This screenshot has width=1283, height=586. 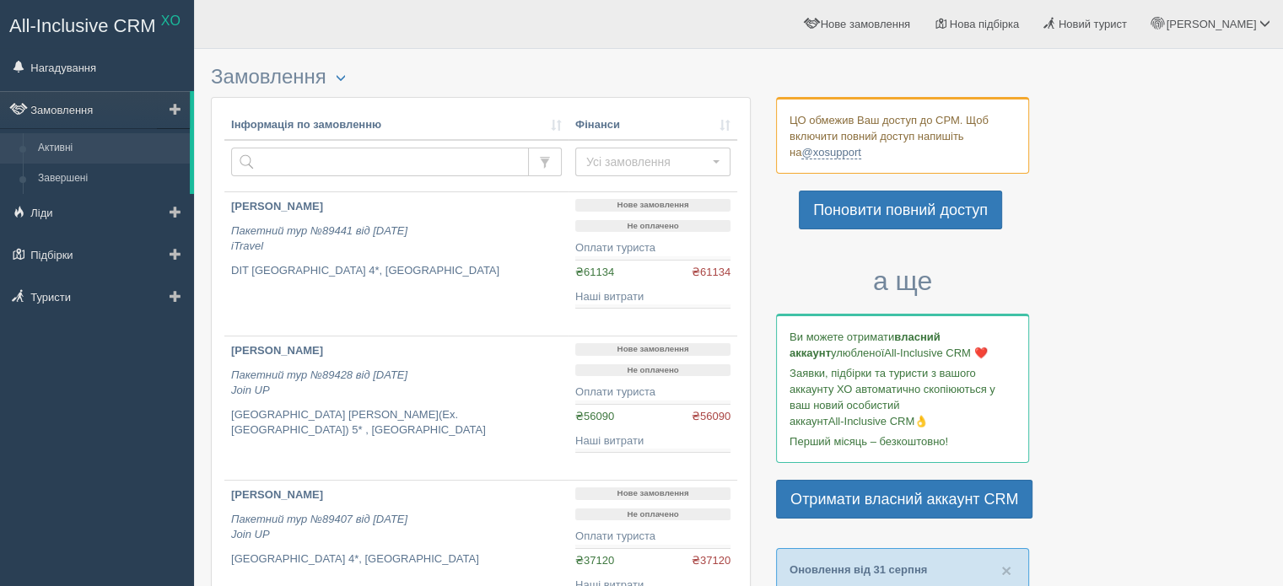 What do you see at coordinates (903, 345) in the screenshot?
I see `p: Ви можете отримати улюбленої` at bounding box center [903, 345].